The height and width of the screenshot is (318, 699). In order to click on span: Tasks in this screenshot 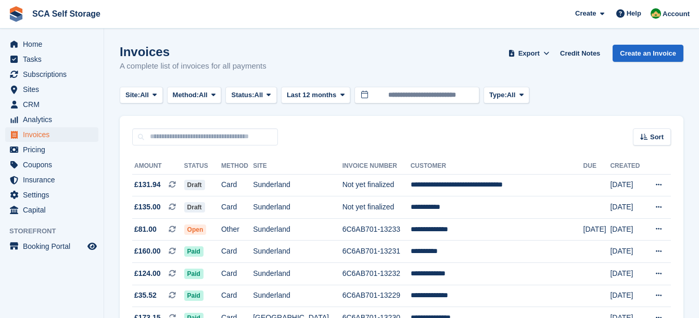, I will do `click(54, 59)`.